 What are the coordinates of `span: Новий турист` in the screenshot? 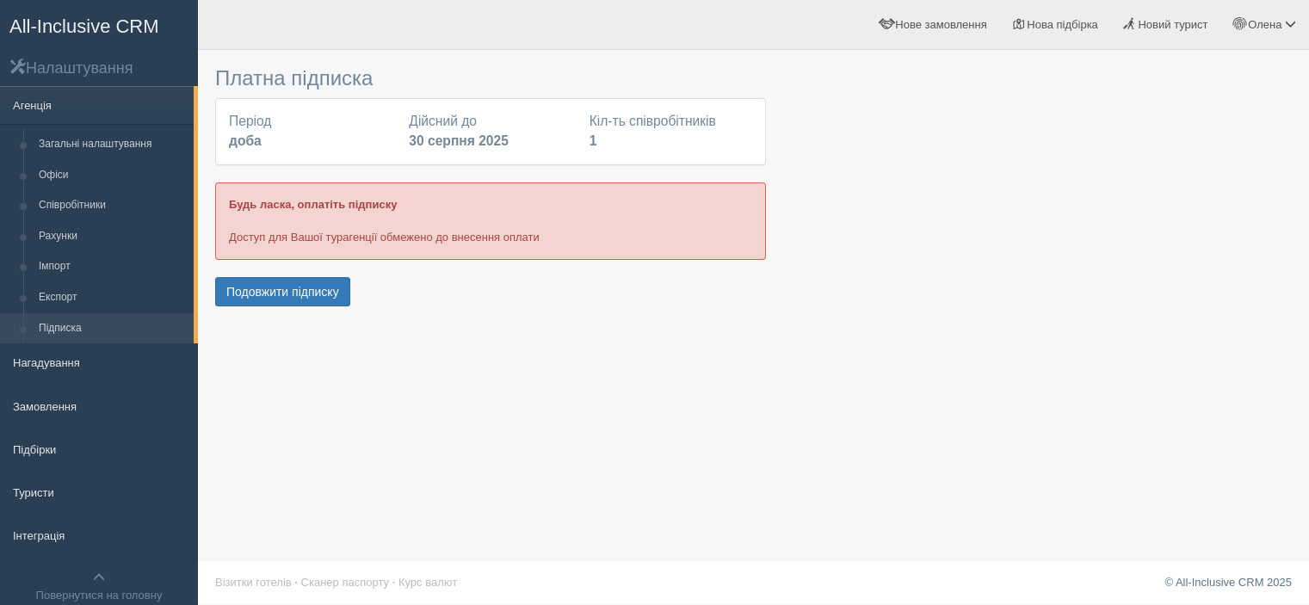 It's located at (1173, 24).